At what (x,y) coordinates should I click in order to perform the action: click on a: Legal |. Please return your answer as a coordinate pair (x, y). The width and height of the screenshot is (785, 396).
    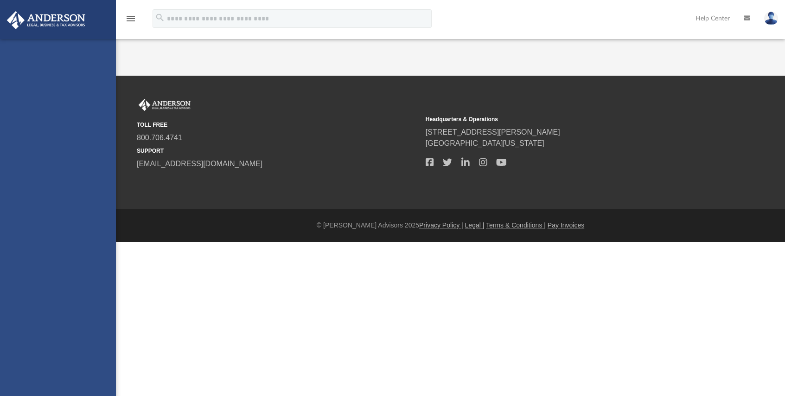
    Looking at the image, I should click on (475, 225).